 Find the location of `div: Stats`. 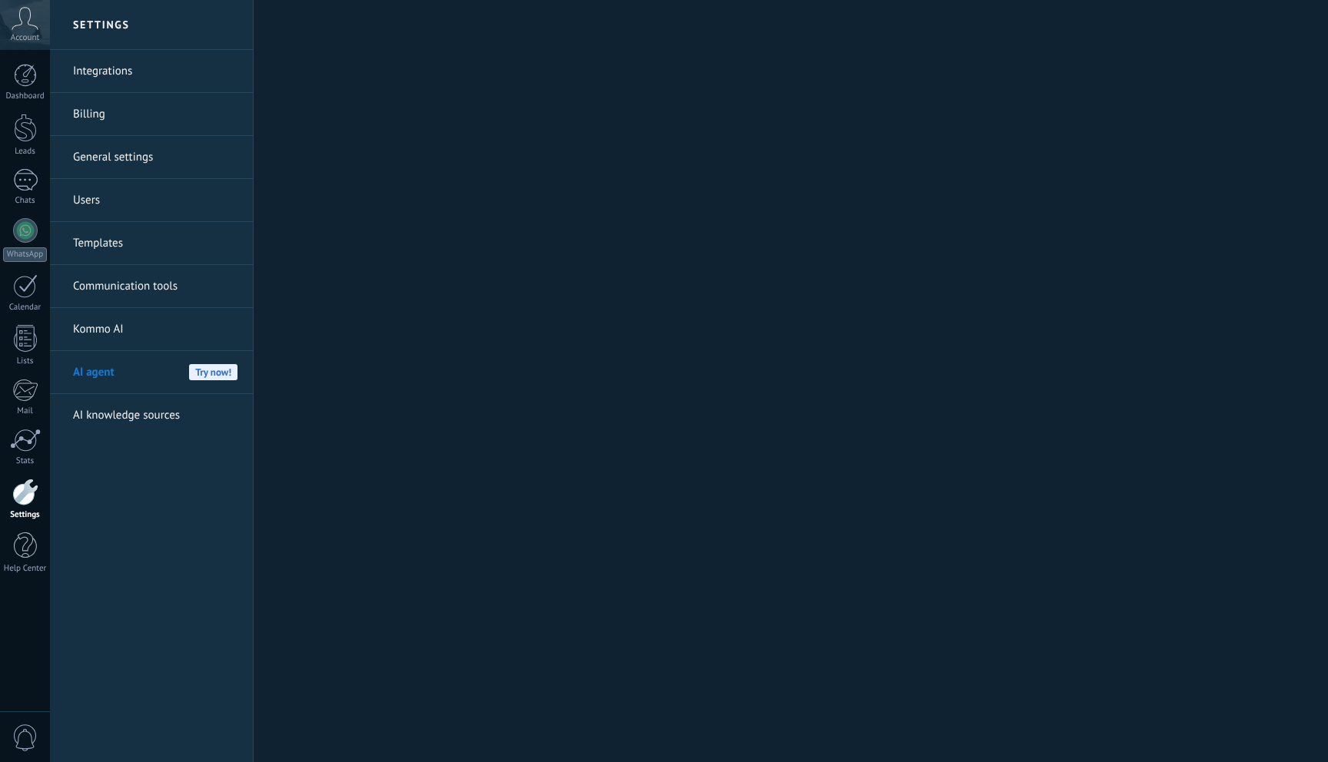

div: Stats is located at coordinates (25, 461).